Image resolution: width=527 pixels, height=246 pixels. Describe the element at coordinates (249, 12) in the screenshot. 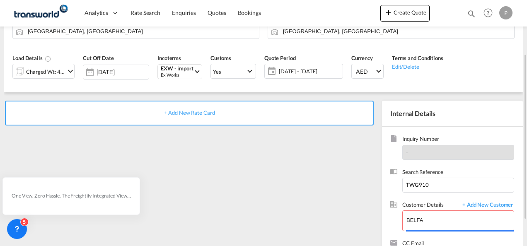

I see `span: Bookings` at that location.